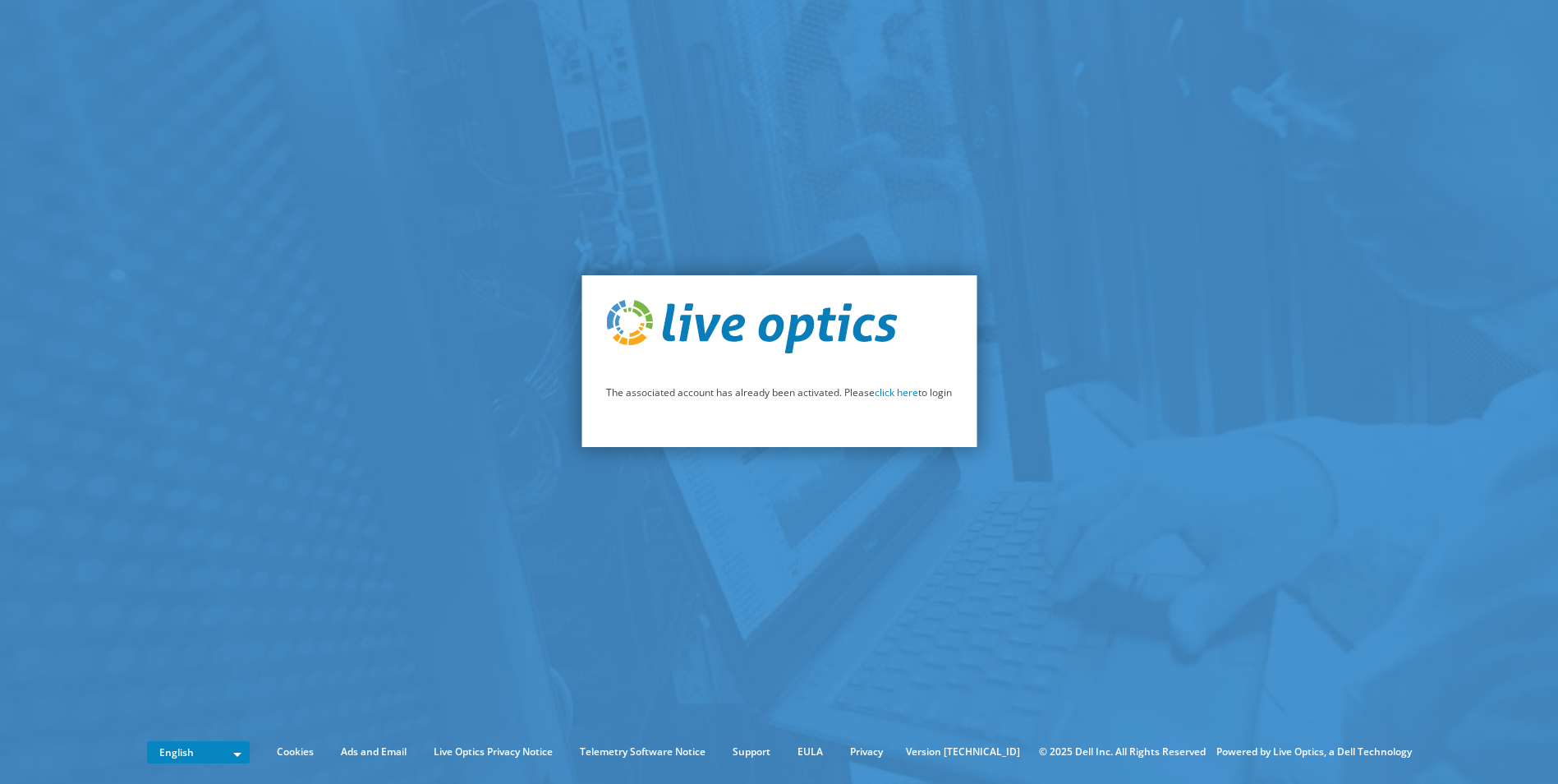  Describe the element at coordinates (295, 752) in the screenshot. I see `a: Cookies` at that location.